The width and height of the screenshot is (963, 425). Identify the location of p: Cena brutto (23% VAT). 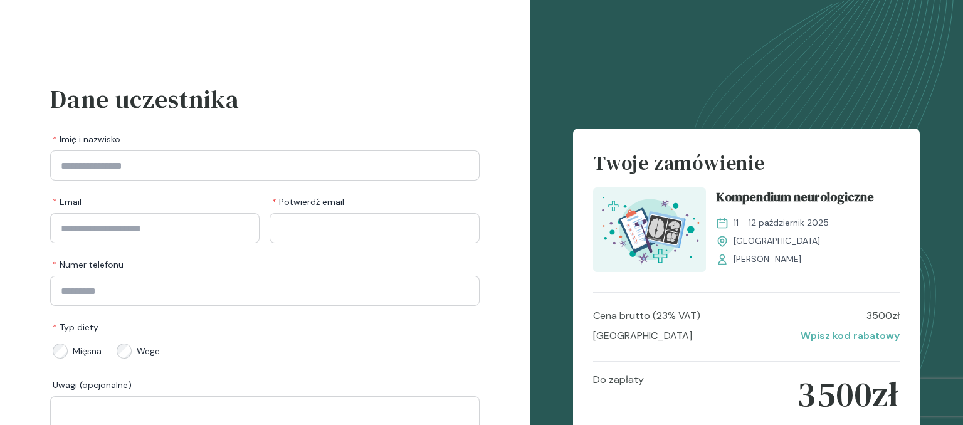
(646, 316).